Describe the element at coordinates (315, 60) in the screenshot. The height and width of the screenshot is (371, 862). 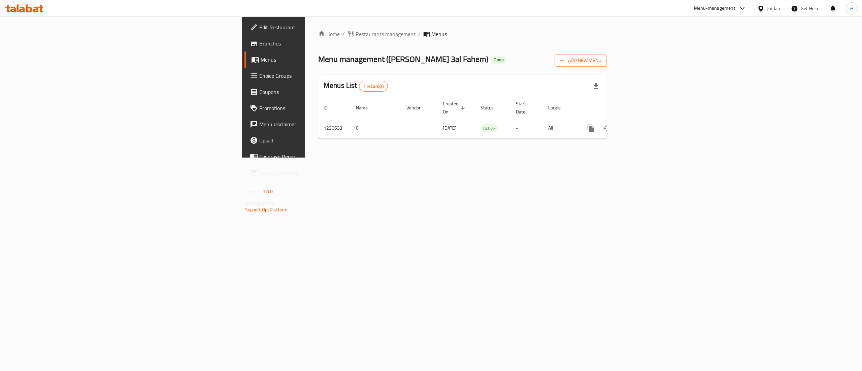
I see `a: Menus` at that location.